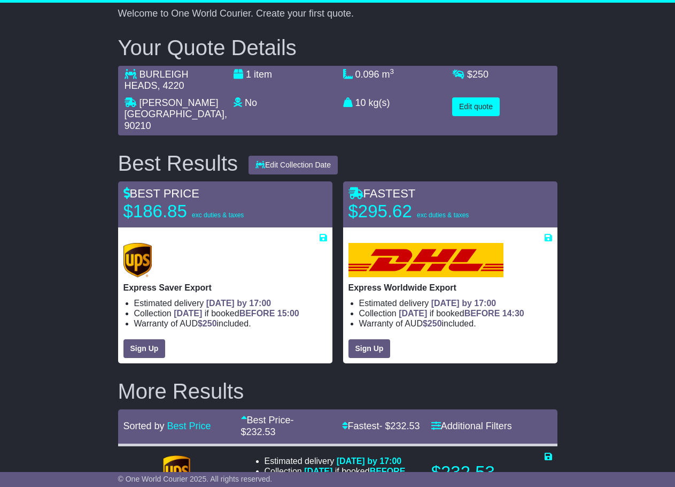 This screenshot has width=675, height=487. What do you see at coordinates (380, 103) in the screenshot?
I see `span: kg(s)` at bounding box center [380, 103].